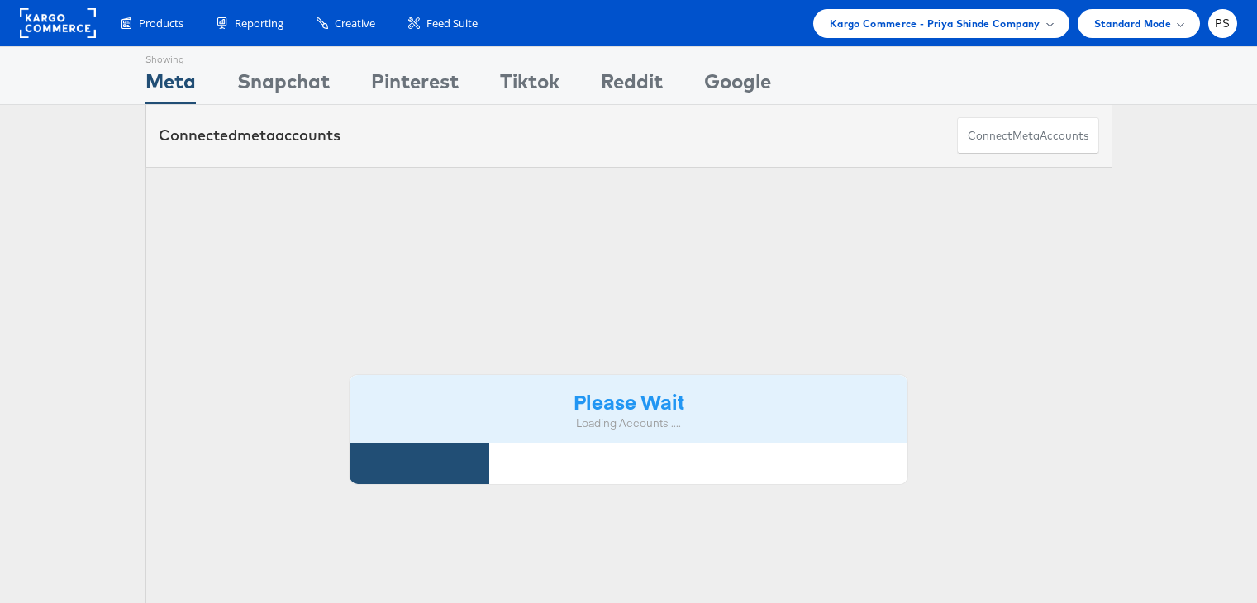 This screenshot has height=603, width=1257. Describe the element at coordinates (631, 85) in the screenshot. I see `div: Reddit` at that location.